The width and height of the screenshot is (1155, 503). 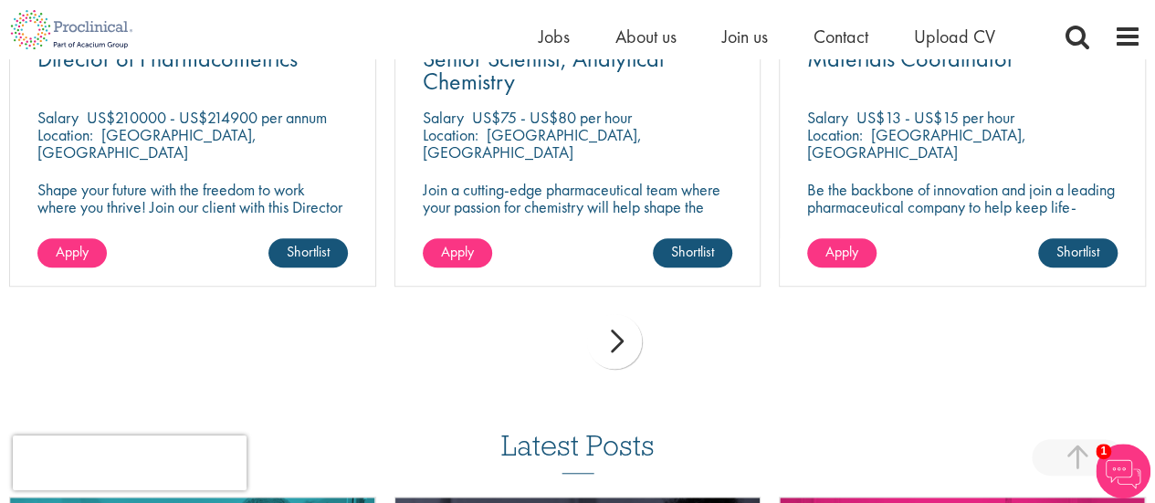 What do you see at coordinates (543, 69) in the screenshot?
I see `span: Senior Scientist, Analytical Chemistry` at bounding box center [543, 69].